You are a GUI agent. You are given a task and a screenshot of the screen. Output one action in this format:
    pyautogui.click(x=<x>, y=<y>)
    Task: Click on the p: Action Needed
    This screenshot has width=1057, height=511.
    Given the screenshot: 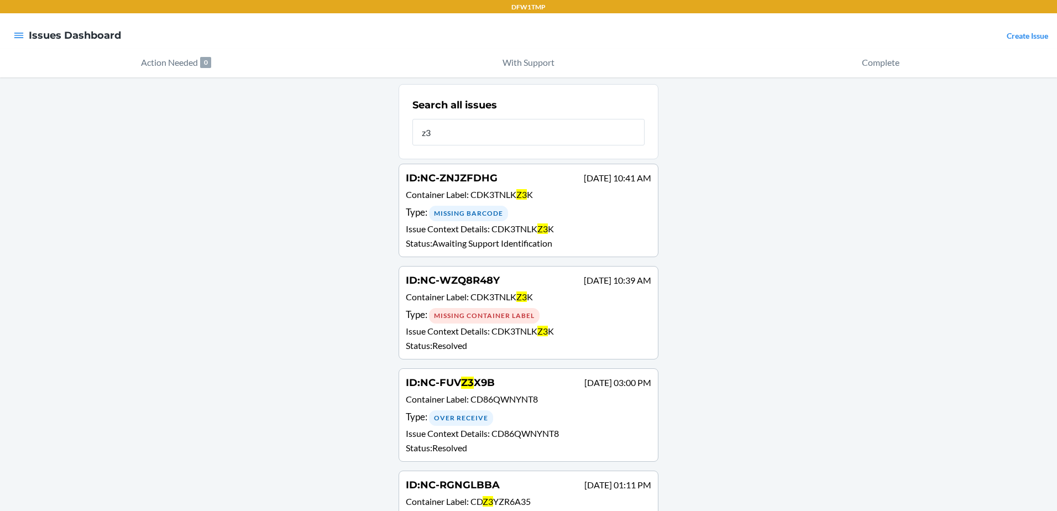 What is the action you would take?
    pyautogui.click(x=169, y=62)
    